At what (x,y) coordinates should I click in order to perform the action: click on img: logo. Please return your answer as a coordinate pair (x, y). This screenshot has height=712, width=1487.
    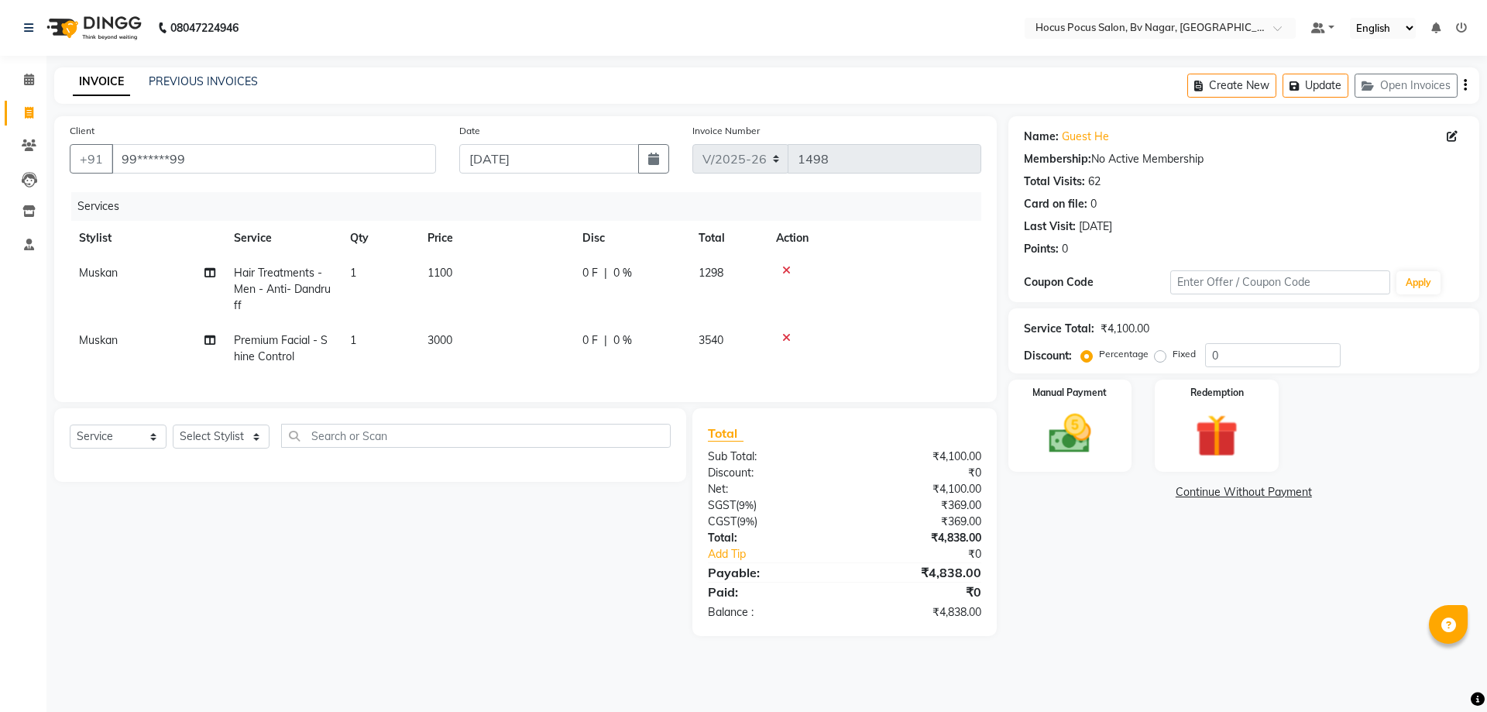
    Looking at the image, I should click on (92, 28).